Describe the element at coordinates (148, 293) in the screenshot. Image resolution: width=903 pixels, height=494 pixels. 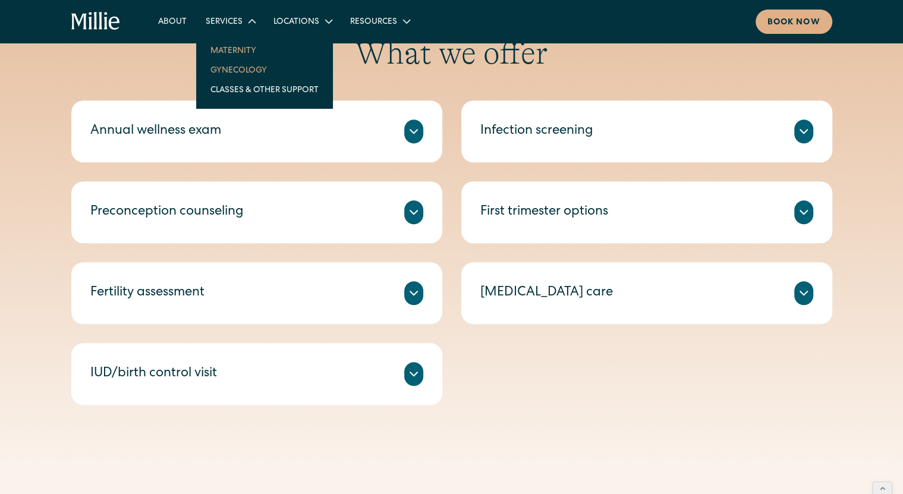
I see `div: Fertility assessment` at that location.